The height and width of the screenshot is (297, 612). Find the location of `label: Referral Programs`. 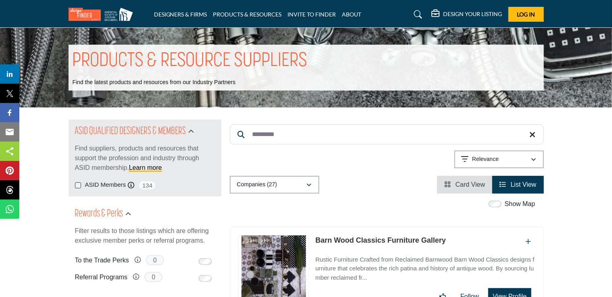

label: Referral Programs is located at coordinates (101, 277).